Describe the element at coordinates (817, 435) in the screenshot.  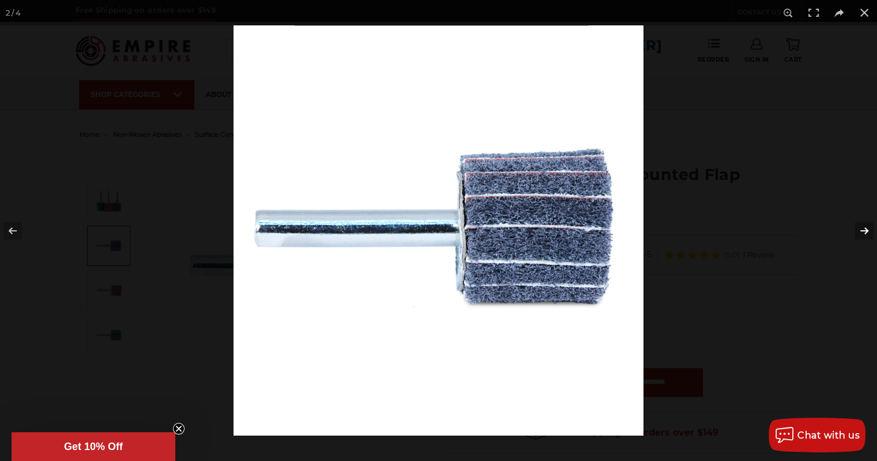
I see `button: Chat with us` at that location.